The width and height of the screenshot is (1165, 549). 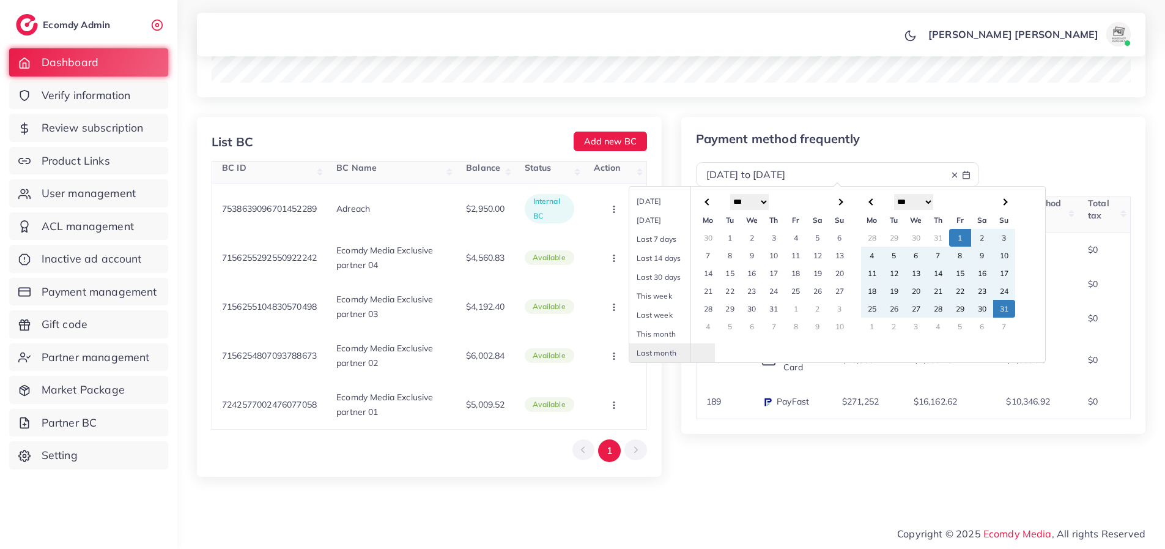 I want to click on p: PayFast, so click(x=785, y=401).